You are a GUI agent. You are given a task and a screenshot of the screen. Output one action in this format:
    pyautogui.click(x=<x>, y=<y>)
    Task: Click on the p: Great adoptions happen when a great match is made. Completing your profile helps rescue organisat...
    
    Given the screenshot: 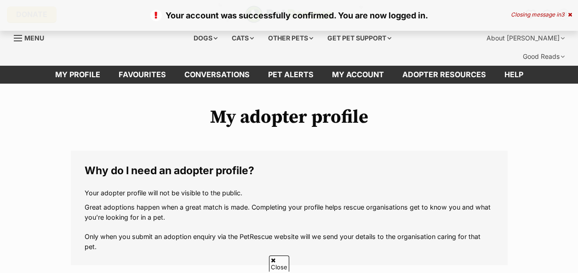 What is the action you would take?
    pyautogui.click(x=289, y=227)
    